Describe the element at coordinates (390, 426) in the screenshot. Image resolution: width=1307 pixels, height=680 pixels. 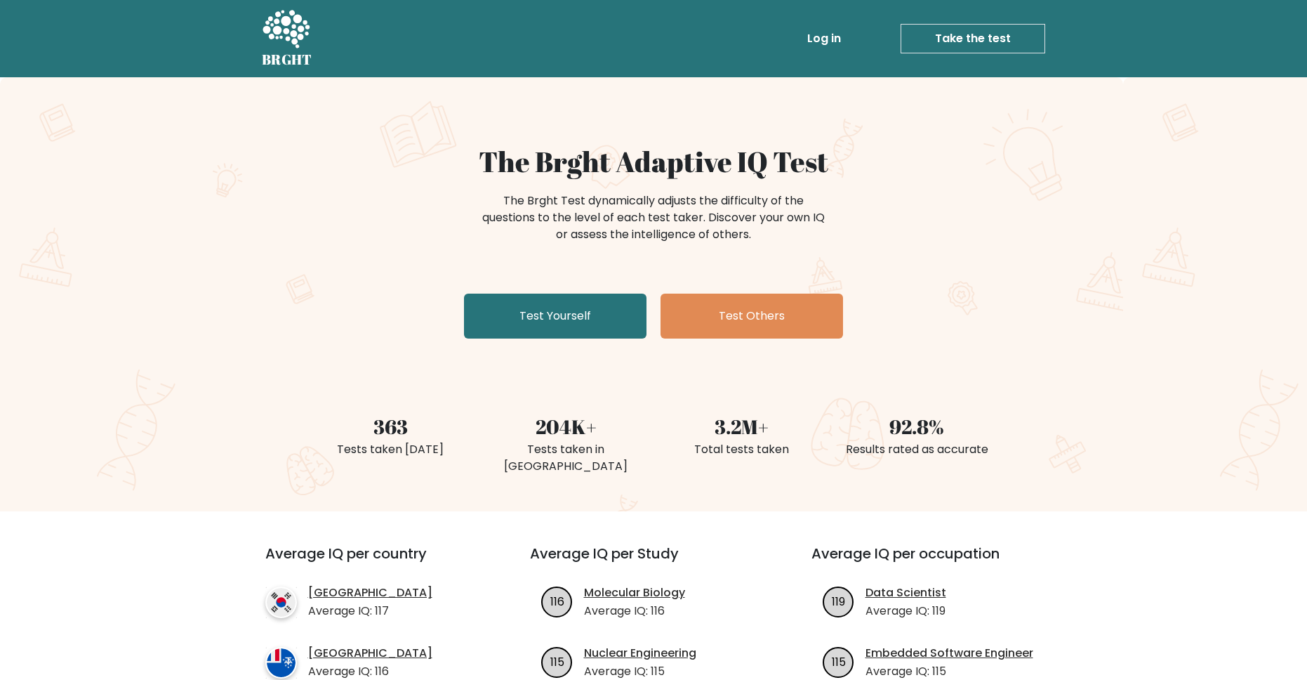
I see `div: 363` at that location.